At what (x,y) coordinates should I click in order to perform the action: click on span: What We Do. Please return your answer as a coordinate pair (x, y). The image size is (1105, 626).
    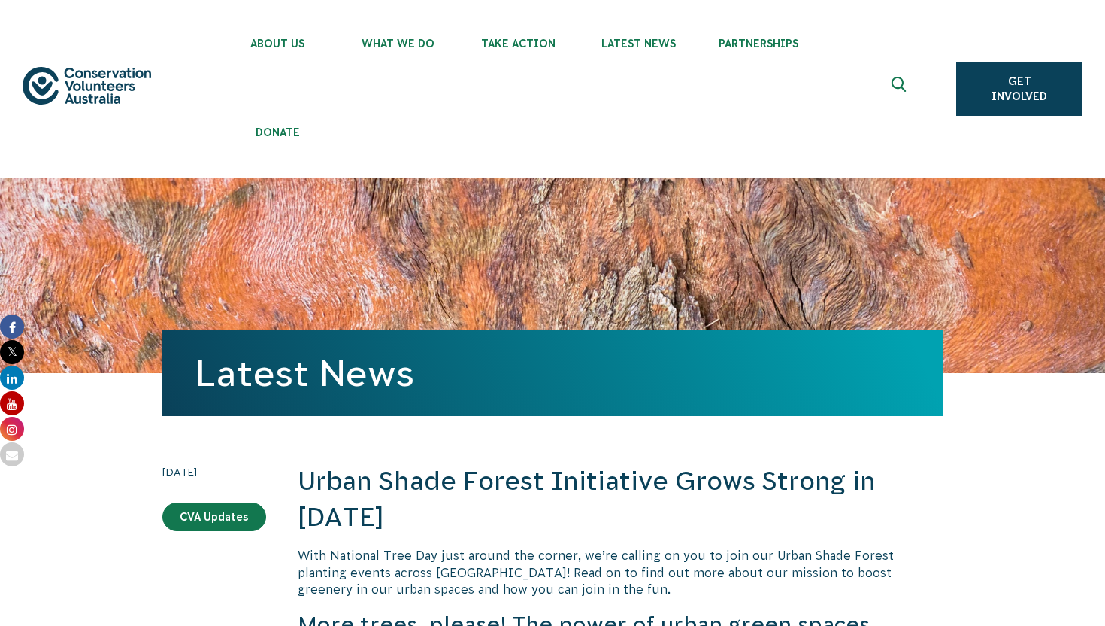
    Looking at the image, I should click on (398, 44).